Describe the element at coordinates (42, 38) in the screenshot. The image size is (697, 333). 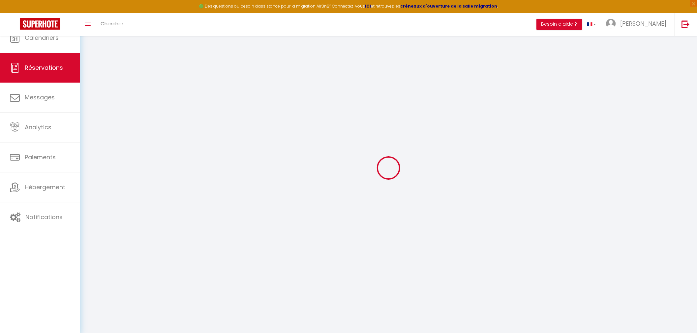
I see `span: Calendriers` at that location.